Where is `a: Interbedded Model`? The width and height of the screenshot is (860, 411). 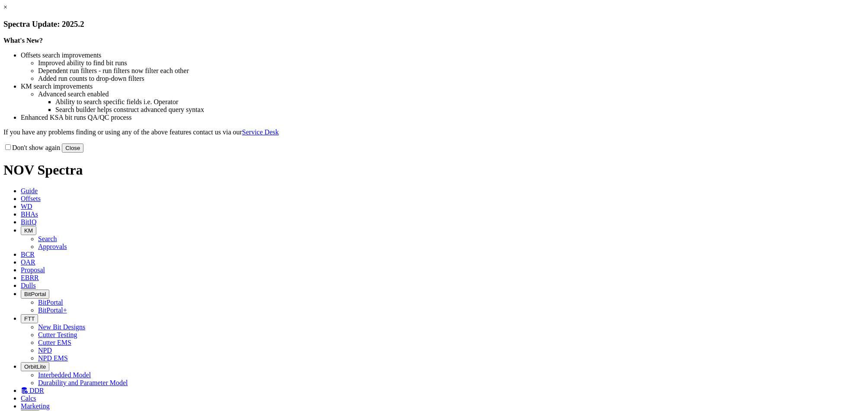 a: Interbedded Model is located at coordinates (64, 375).